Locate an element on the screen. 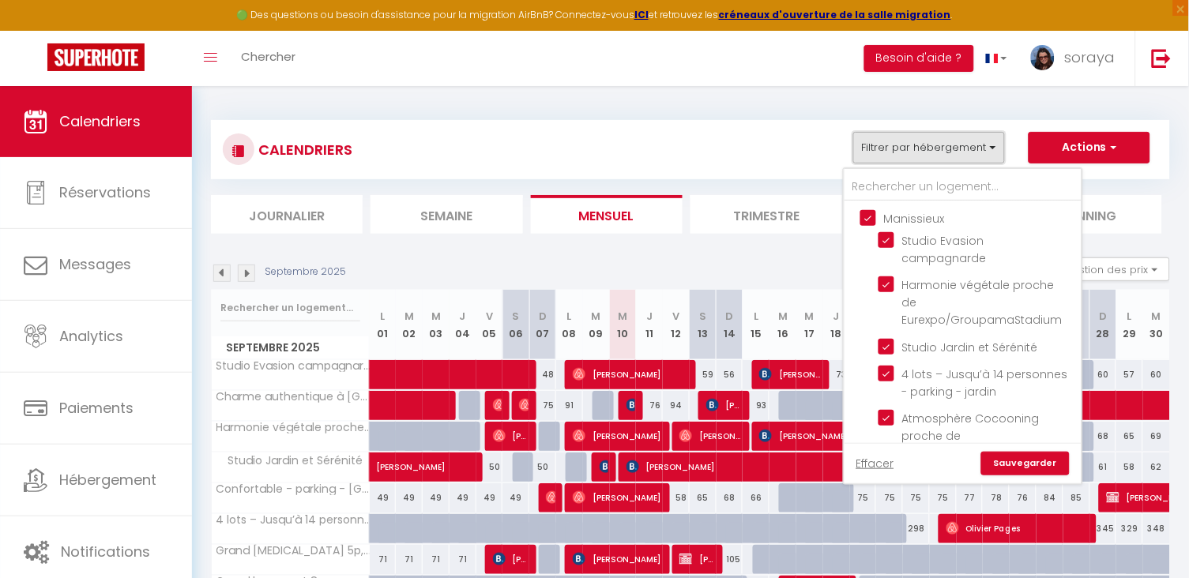  th: 11 is located at coordinates (649, 325).